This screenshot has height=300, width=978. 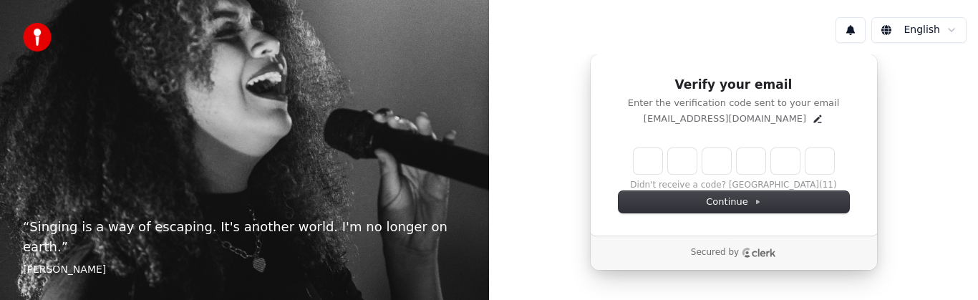 I want to click on p: “ Singing is a way of escaping. It's another world. I'm no longer on earth. ”, so click(x=244, y=237).